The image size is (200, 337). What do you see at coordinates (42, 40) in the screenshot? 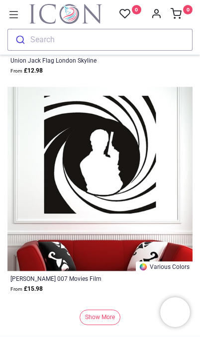
I see `div: Search` at bounding box center [42, 40].